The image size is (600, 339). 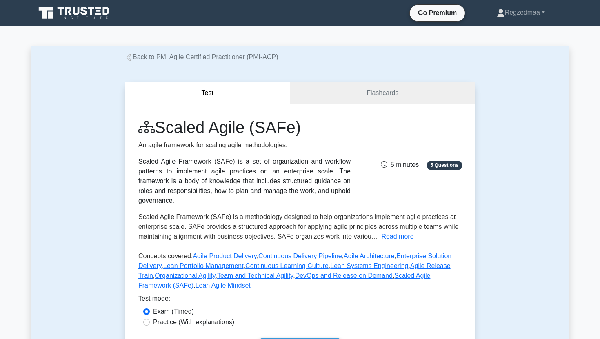 I want to click on a: DevOps and Release on Demand, so click(x=343, y=275).